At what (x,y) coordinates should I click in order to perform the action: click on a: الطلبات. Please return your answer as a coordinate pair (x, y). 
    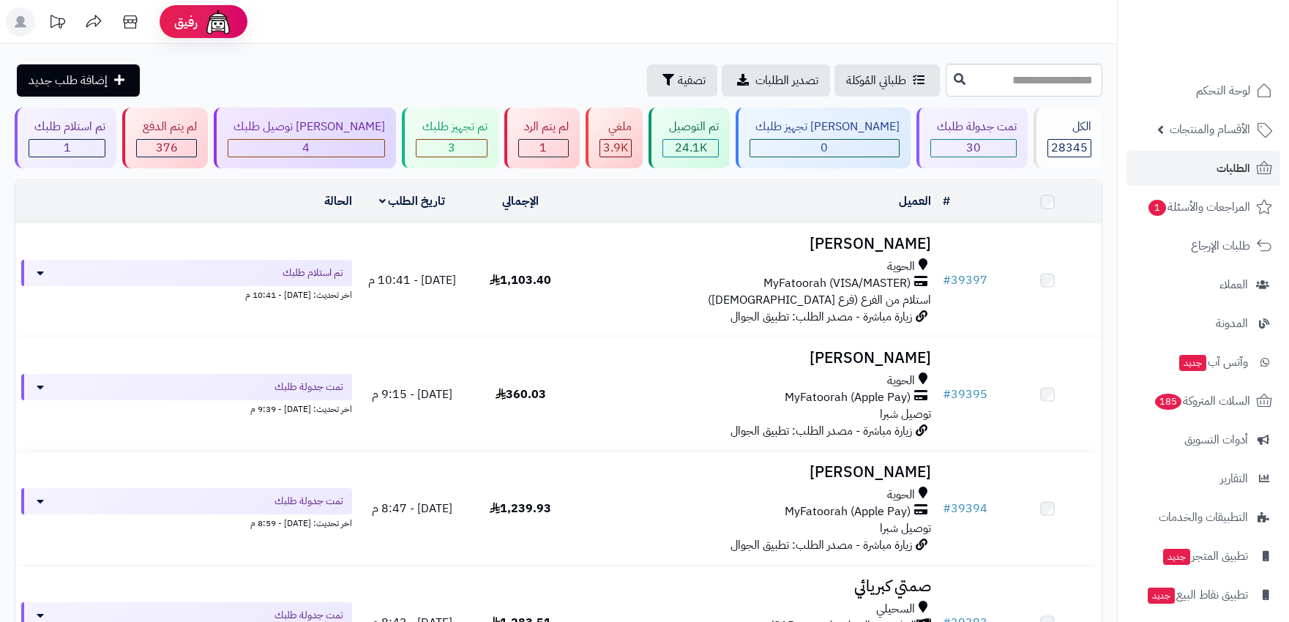
    Looking at the image, I should click on (1203, 168).